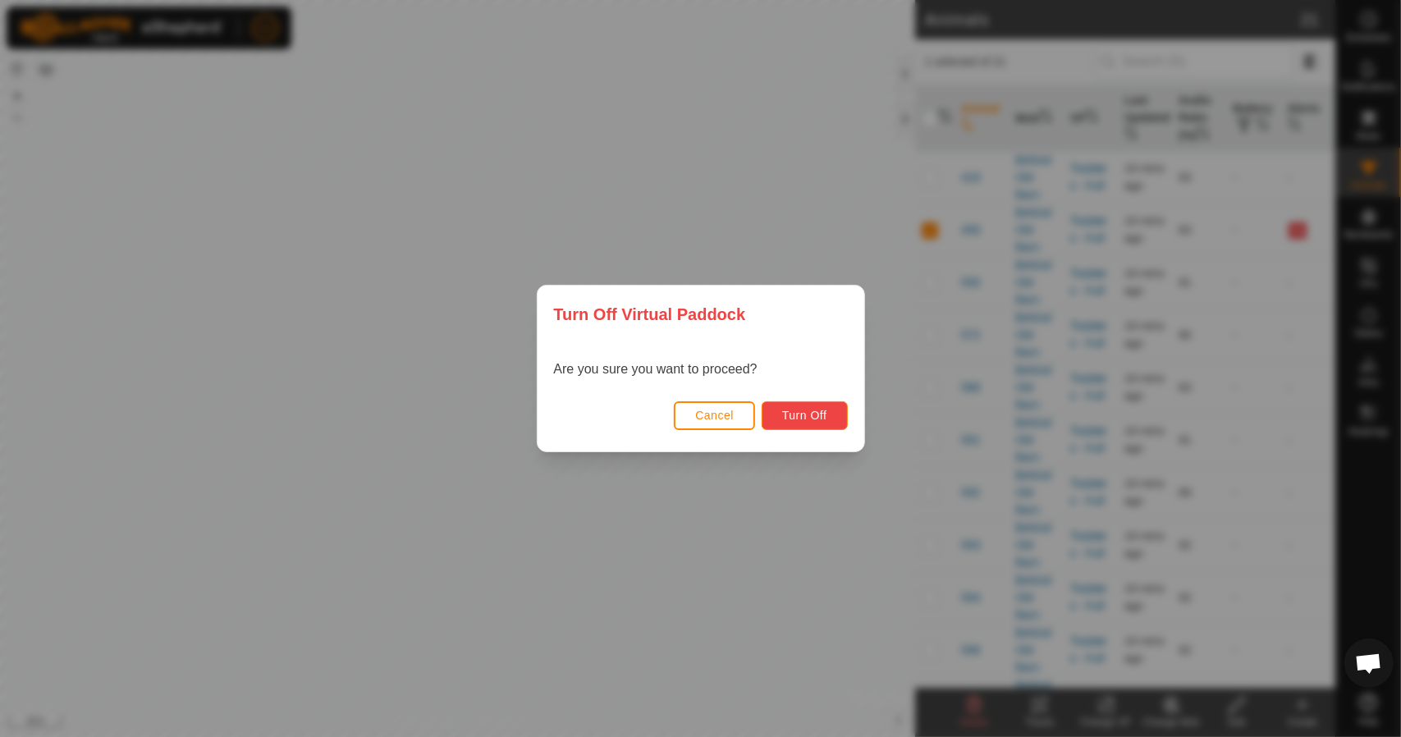 The image size is (1401, 737). What do you see at coordinates (714, 415) in the screenshot?
I see `span: Cancel` at bounding box center [714, 415].